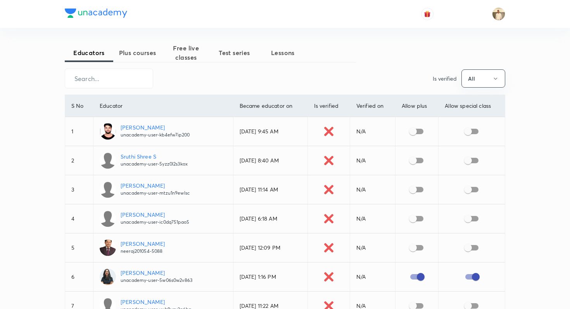  I want to click on button: avatar, so click(427, 14).